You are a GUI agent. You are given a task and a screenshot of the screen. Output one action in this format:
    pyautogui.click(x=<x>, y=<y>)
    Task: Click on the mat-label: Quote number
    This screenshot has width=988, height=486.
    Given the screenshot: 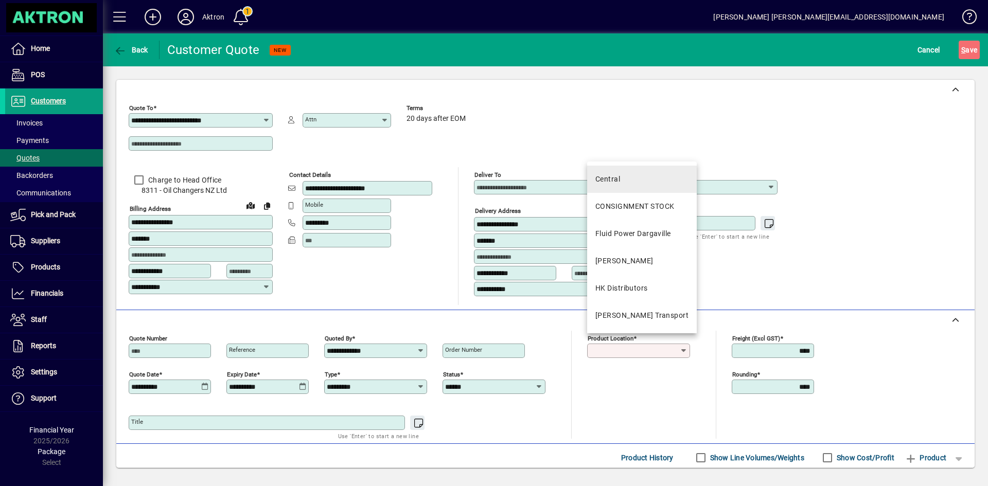 What is the action you would take?
    pyautogui.click(x=148, y=338)
    